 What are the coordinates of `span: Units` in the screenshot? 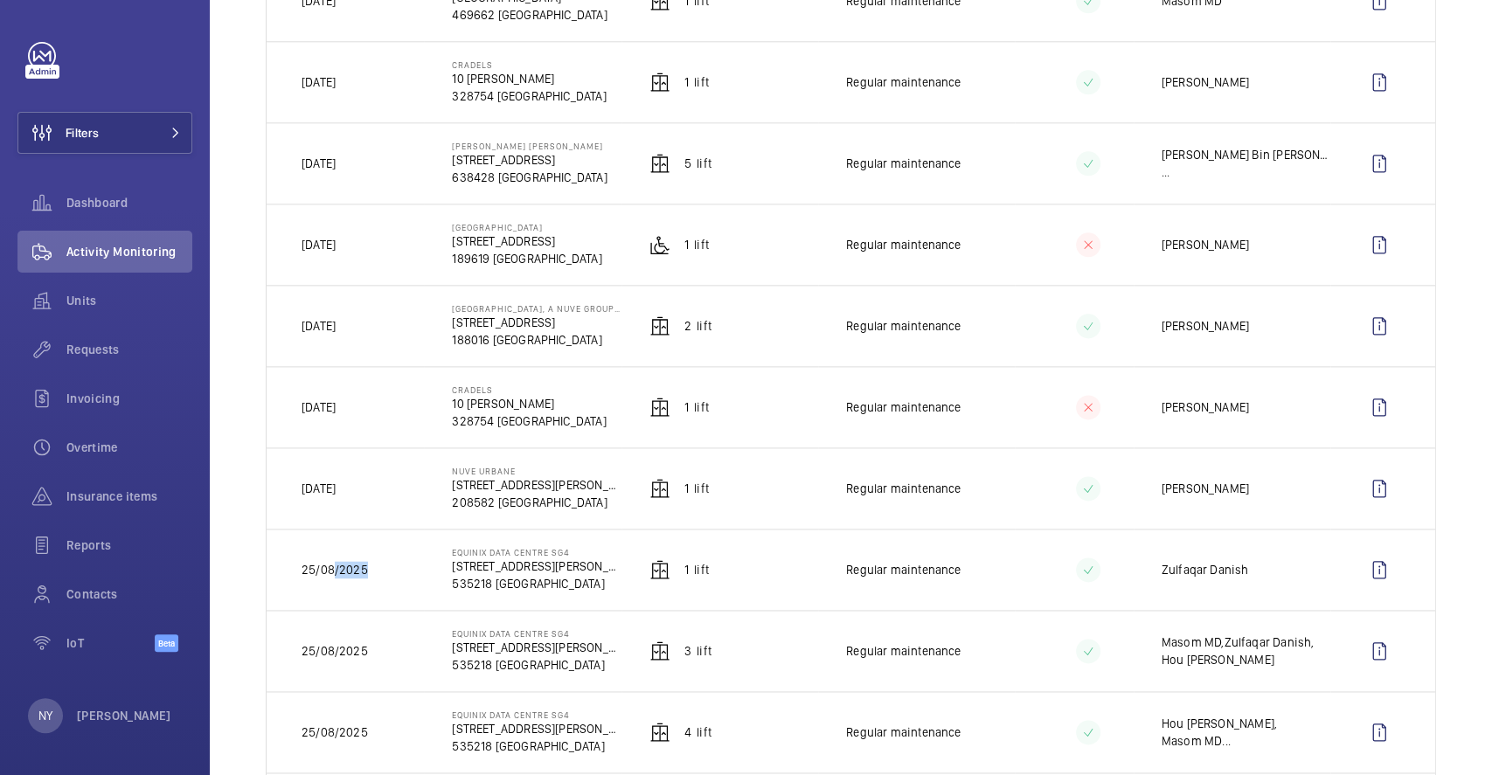 It's located at (129, 301).